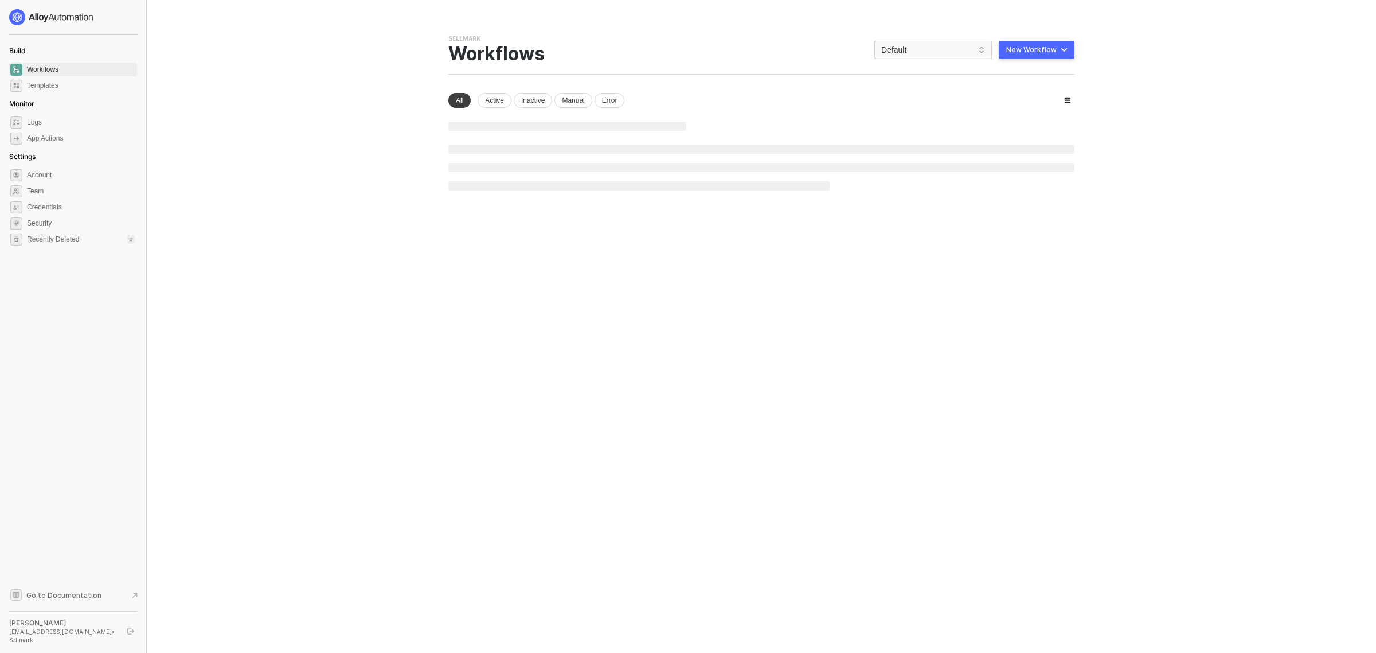 This screenshot has height=653, width=1376. What do you see at coordinates (17, 50) in the screenshot?
I see `span: Build` at bounding box center [17, 50].